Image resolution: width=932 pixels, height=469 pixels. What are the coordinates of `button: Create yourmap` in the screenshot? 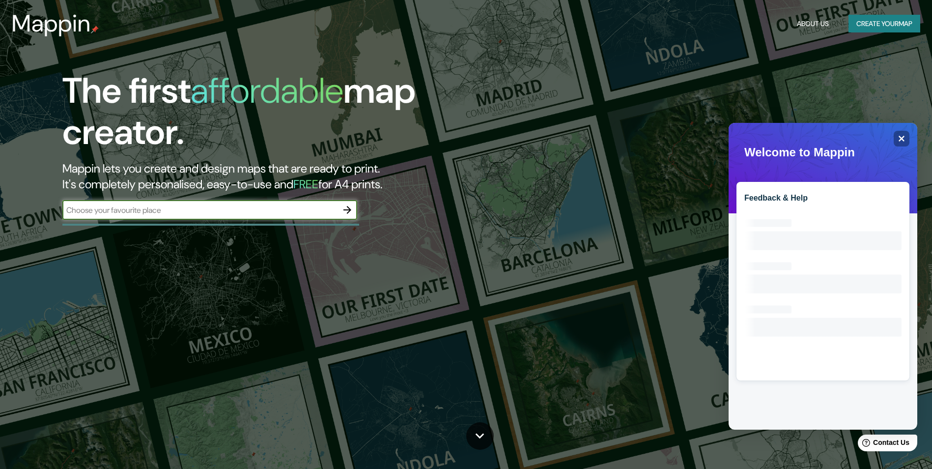 It's located at (885, 24).